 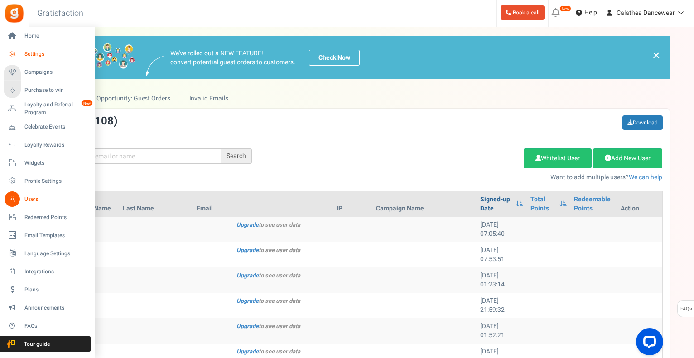 What do you see at coordinates (642, 123) in the screenshot?
I see `a: Download` at bounding box center [642, 123].